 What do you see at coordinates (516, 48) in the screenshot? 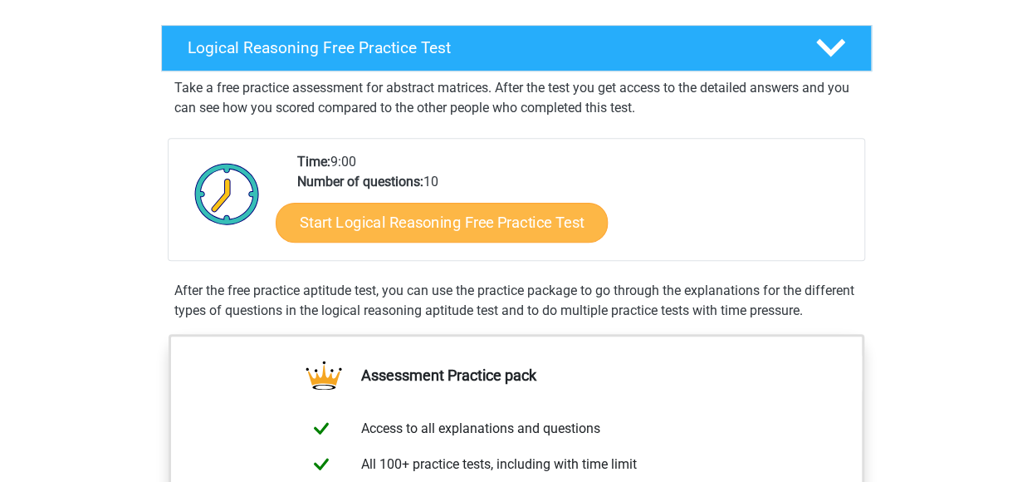
I see `a: Logical Reasoning Free Practice Test` at bounding box center [516, 48].